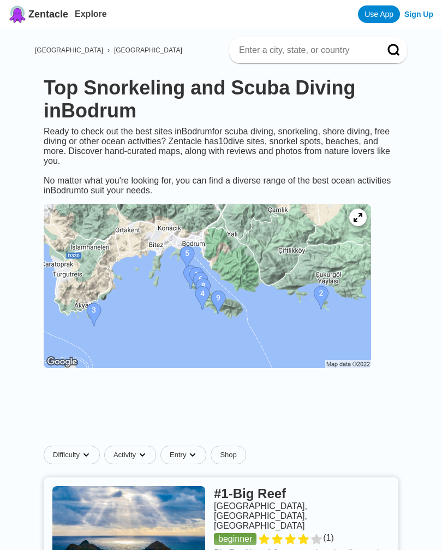 Image resolution: width=442 pixels, height=550 pixels. Describe the element at coordinates (379, 14) in the screenshot. I see `a: Use App` at that location.